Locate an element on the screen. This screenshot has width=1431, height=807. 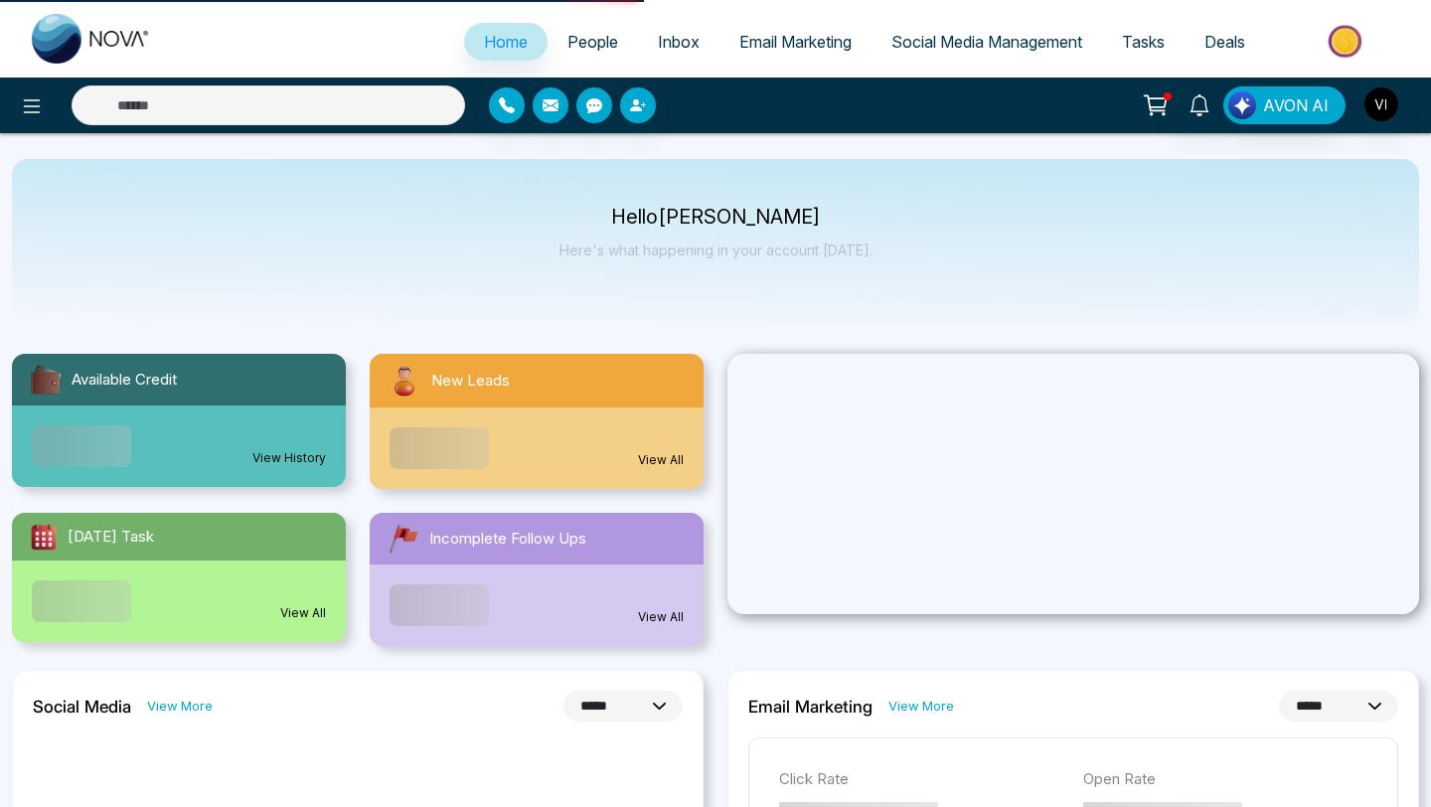
a: New LeadsView All is located at coordinates (537, 421).